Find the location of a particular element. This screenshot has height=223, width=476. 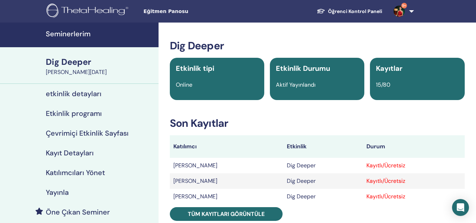

span: Kayıtlar is located at coordinates (389, 68).